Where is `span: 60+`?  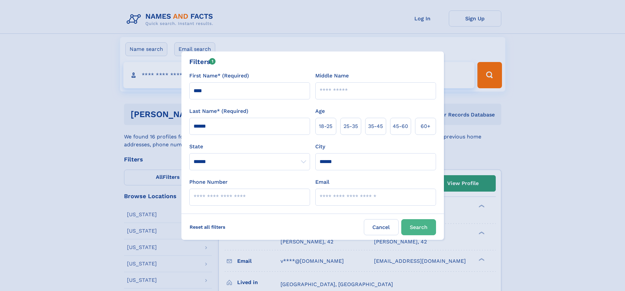
span: 60+ is located at coordinates (426, 126).